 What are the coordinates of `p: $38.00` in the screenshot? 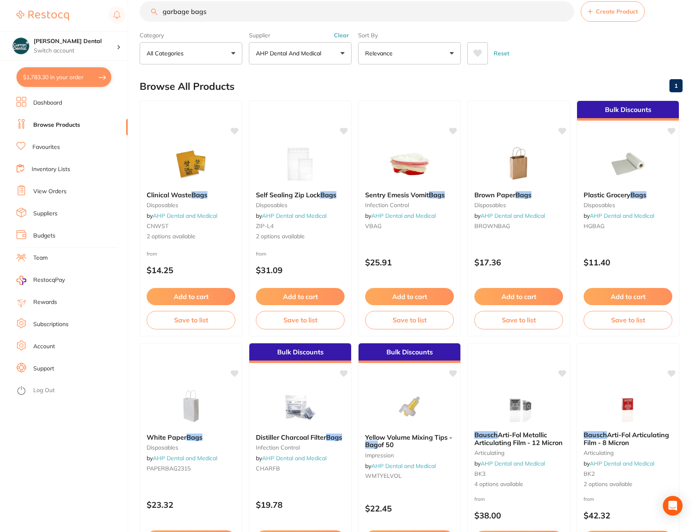 It's located at (518, 516).